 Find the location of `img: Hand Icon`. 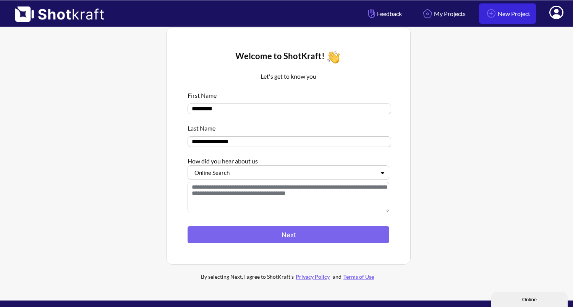

img: Hand Icon is located at coordinates (372, 13).